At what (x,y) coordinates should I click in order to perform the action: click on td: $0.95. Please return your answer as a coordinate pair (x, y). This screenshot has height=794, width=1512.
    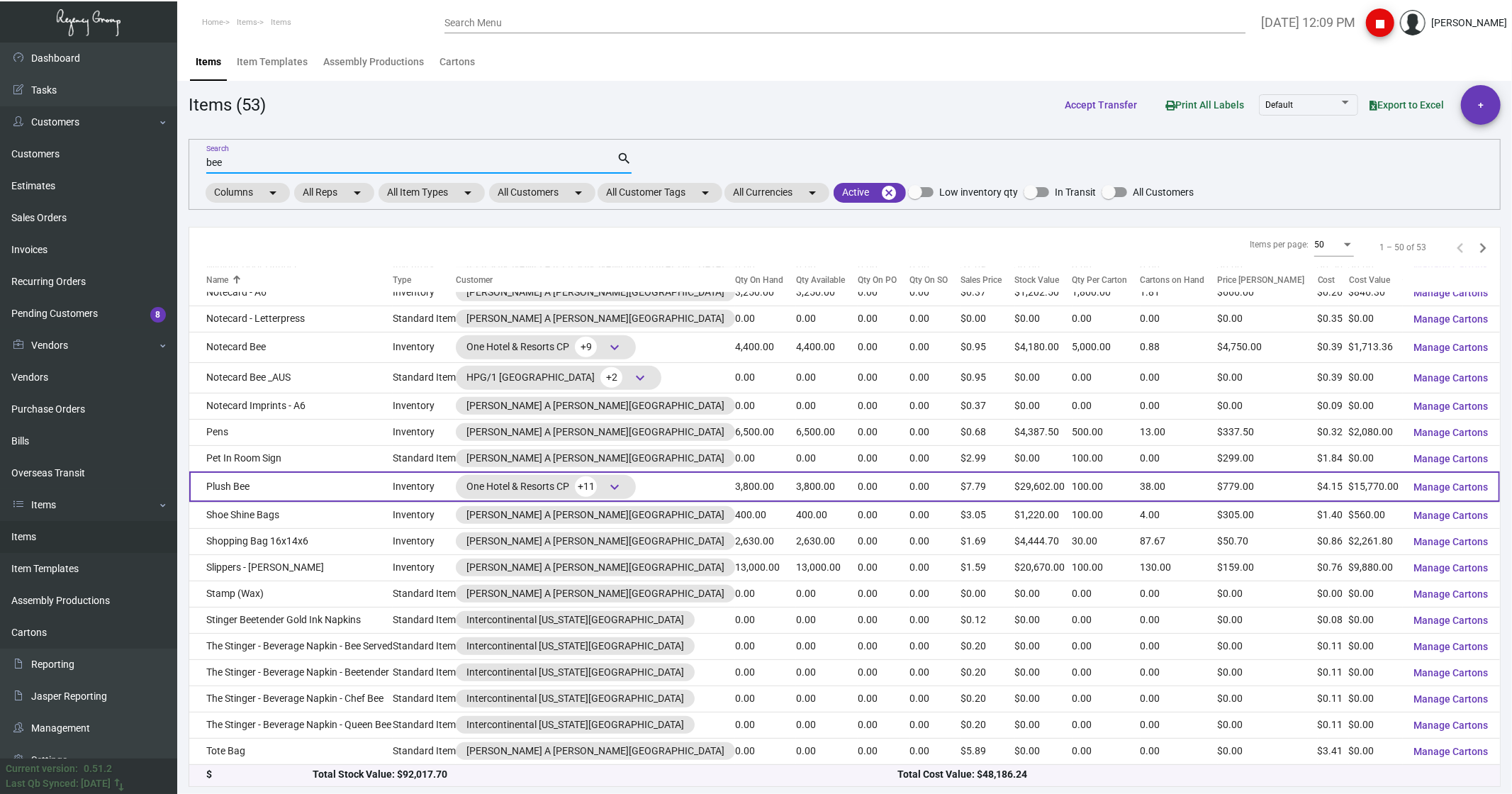
    Looking at the image, I should click on (988, 346).